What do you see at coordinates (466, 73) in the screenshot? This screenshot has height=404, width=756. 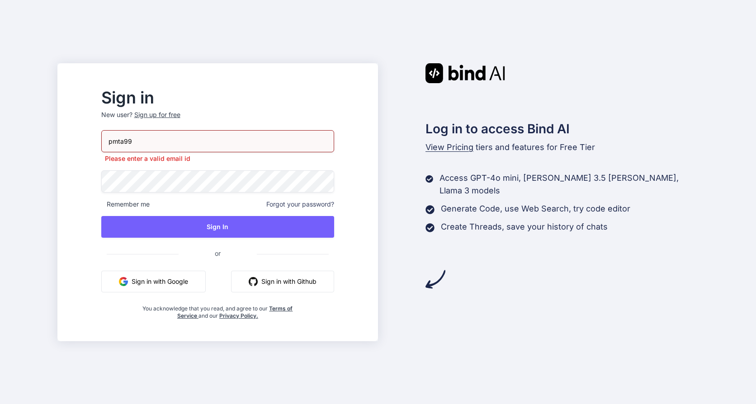 I see `img: Bind AI logo` at bounding box center [466, 73].